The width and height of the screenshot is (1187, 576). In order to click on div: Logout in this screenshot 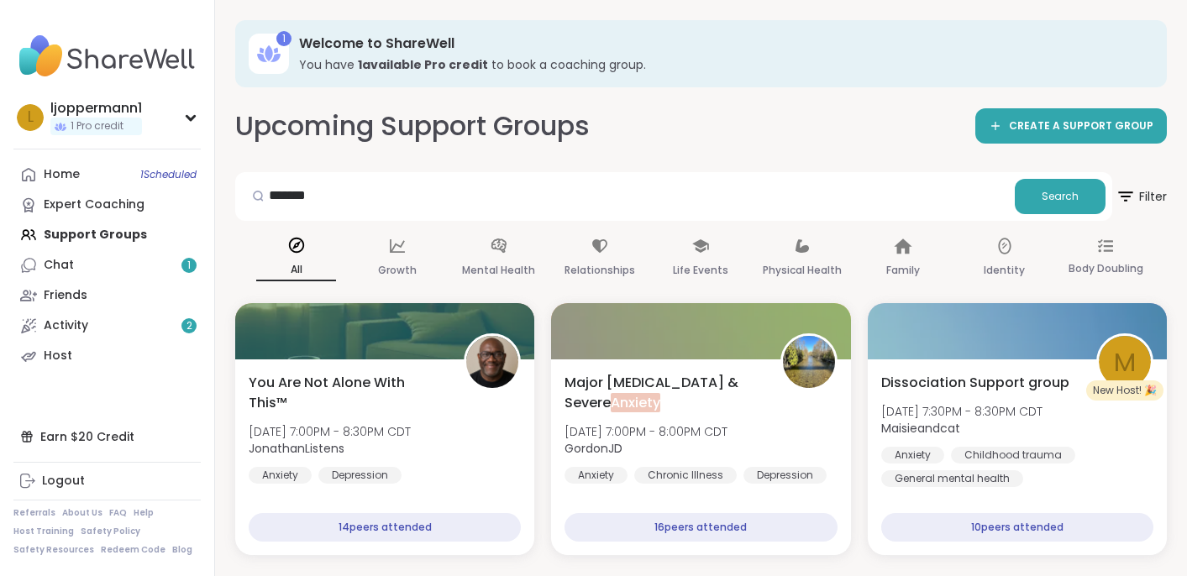, I will do `click(63, 482)`.